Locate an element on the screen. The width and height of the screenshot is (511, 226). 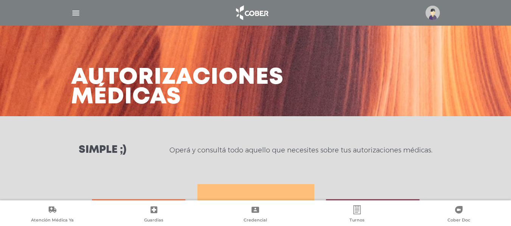
span: Credencial is located at coordinates (255, 221).